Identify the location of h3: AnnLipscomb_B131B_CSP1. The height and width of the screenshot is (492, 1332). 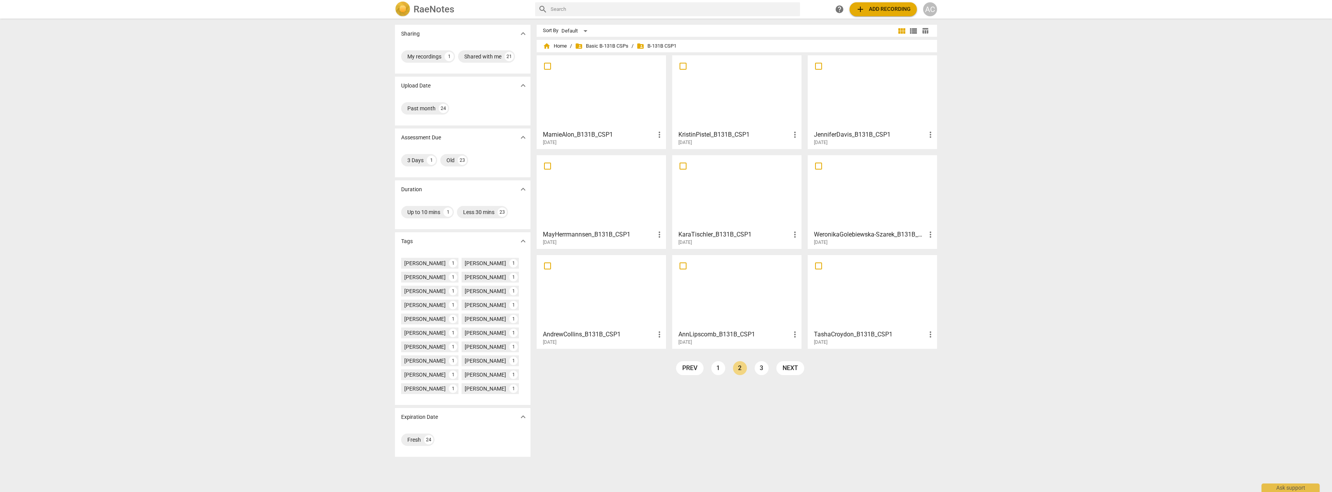
(734, 335).